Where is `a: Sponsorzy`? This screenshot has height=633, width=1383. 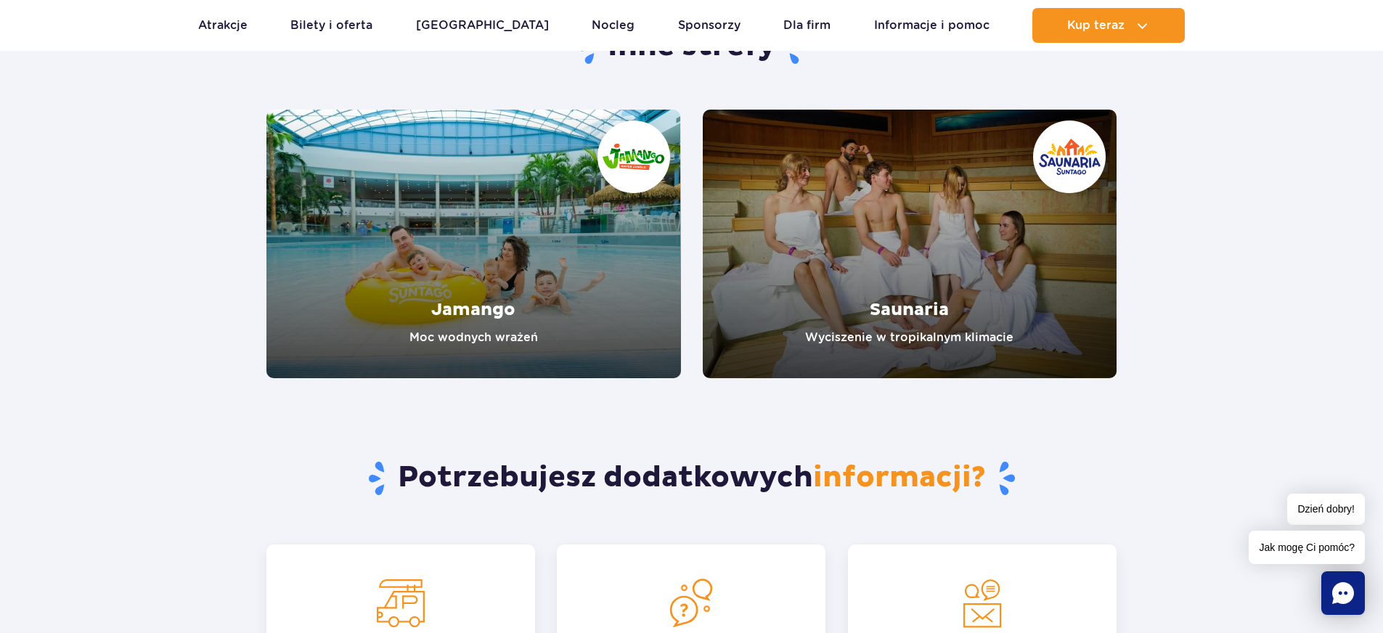 a: Sponsorzy is located at coordinates (709, 25).